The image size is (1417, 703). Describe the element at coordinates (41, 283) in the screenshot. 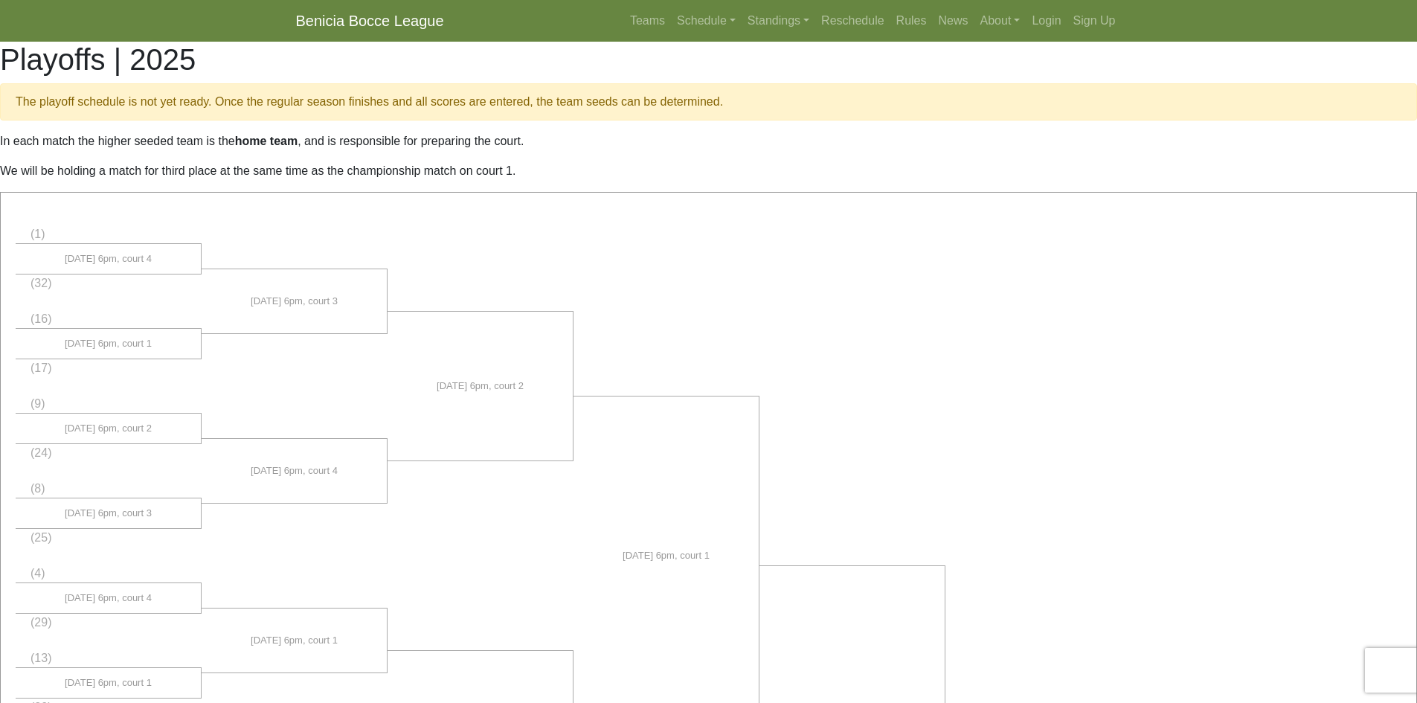

I see `span: (32)` at that location.